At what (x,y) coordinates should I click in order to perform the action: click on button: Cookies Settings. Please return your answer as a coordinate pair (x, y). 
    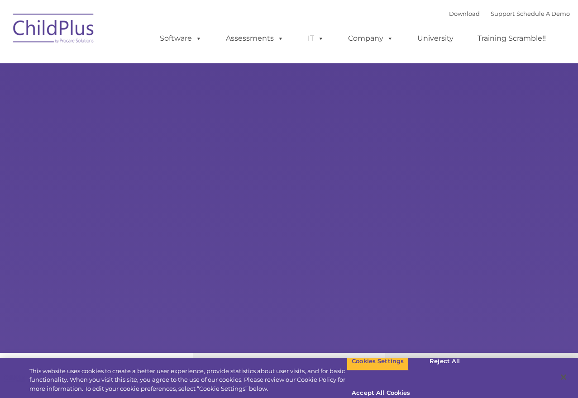
    Looking at the image, I should click on (377, 361).